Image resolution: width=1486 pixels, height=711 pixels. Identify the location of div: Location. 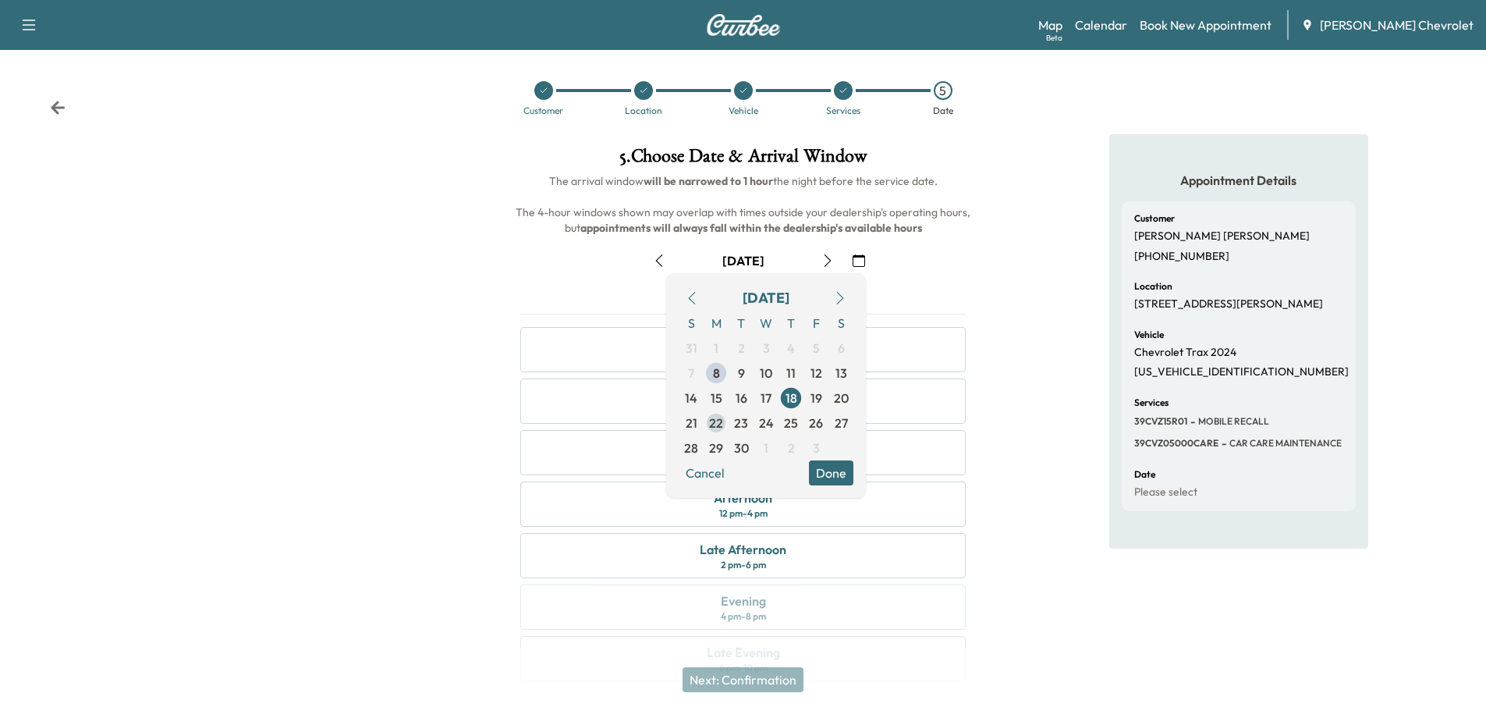
(643, 111).